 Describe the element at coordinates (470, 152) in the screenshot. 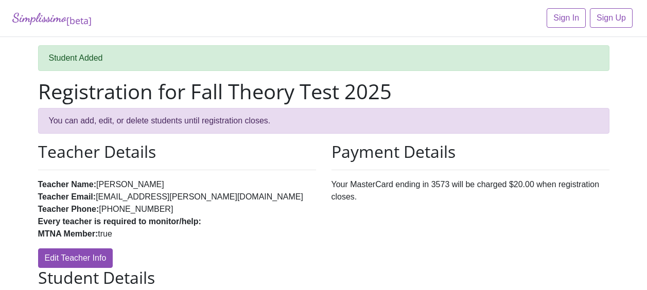

I see `h2: Payment Details` at that location.